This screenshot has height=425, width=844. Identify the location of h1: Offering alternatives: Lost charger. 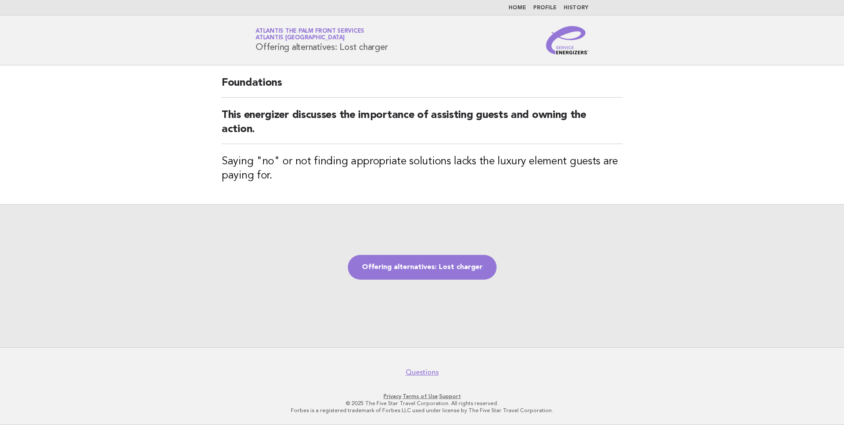
(321, 40).